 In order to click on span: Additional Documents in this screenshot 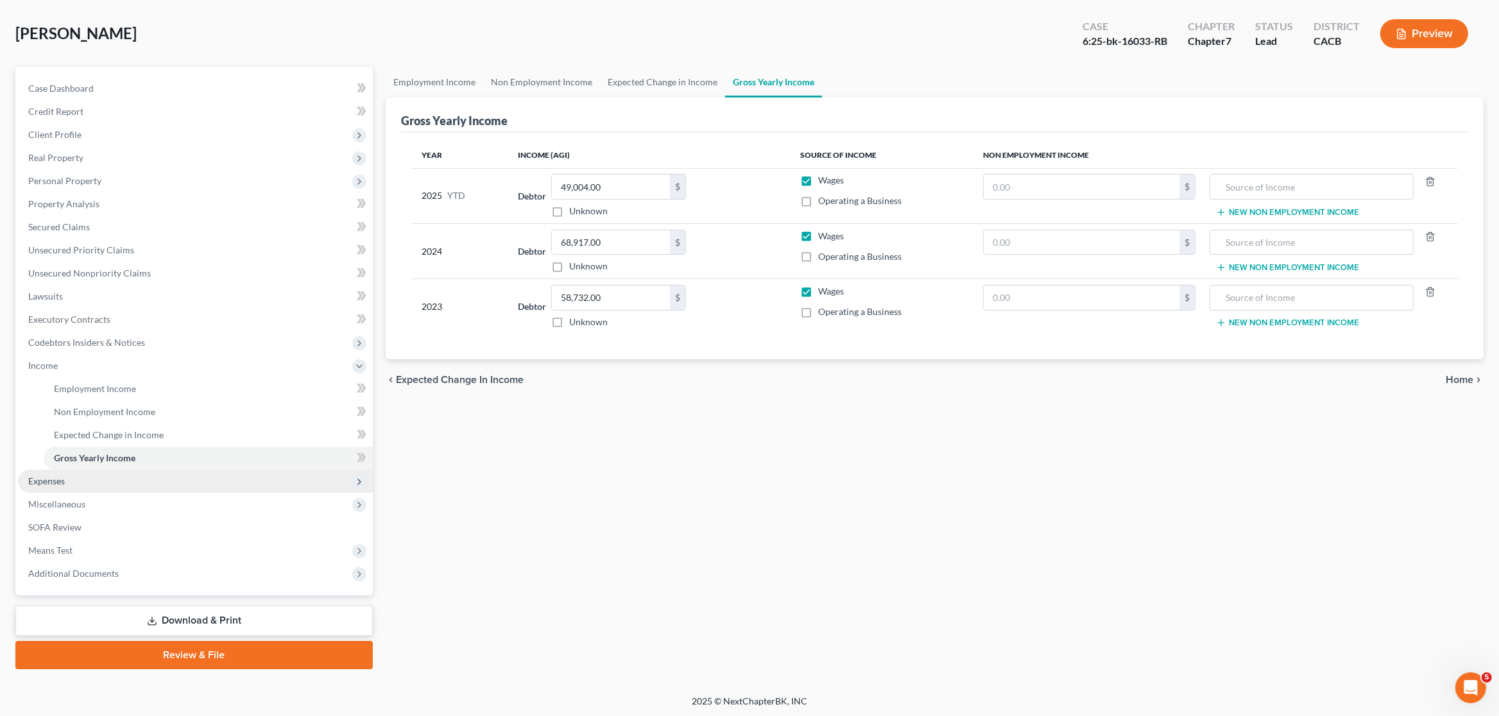, I will do `click(73, 573)`.